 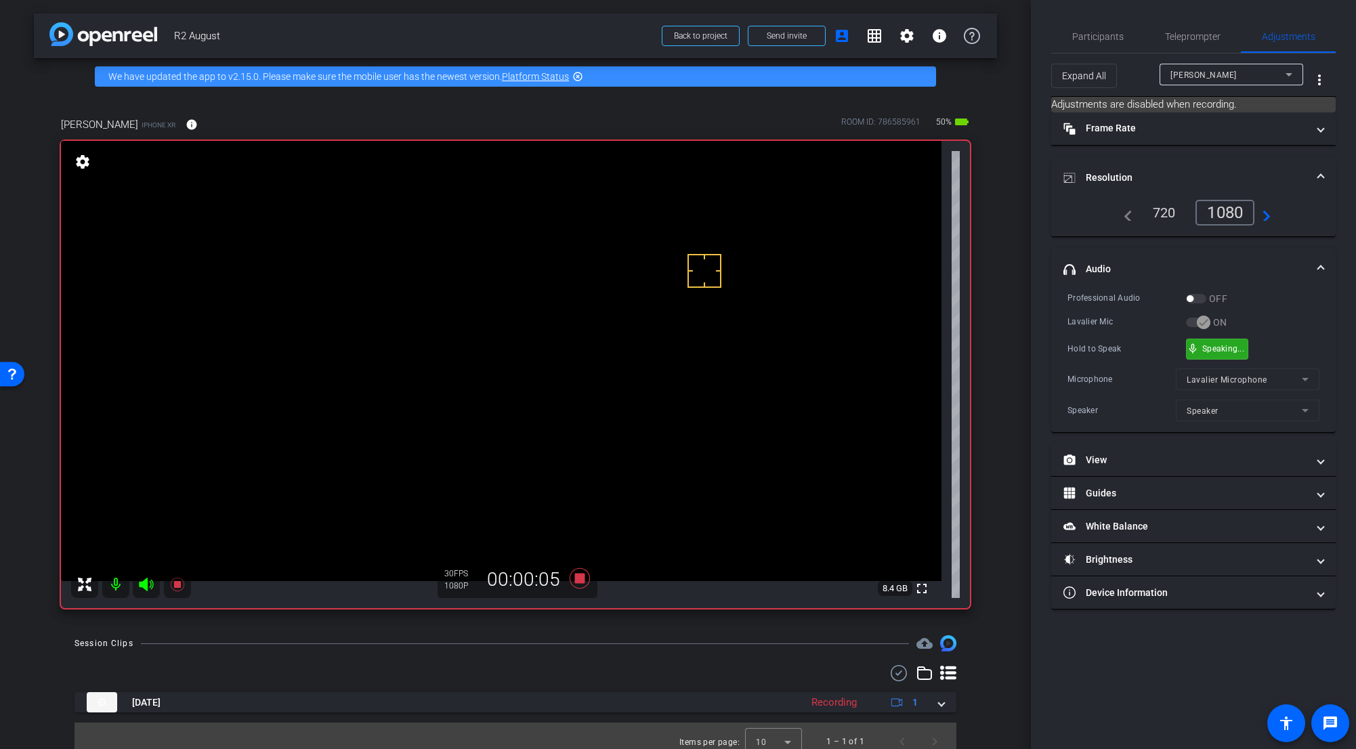 I want to click on span: mic_none, so click(x=1193, y=349).